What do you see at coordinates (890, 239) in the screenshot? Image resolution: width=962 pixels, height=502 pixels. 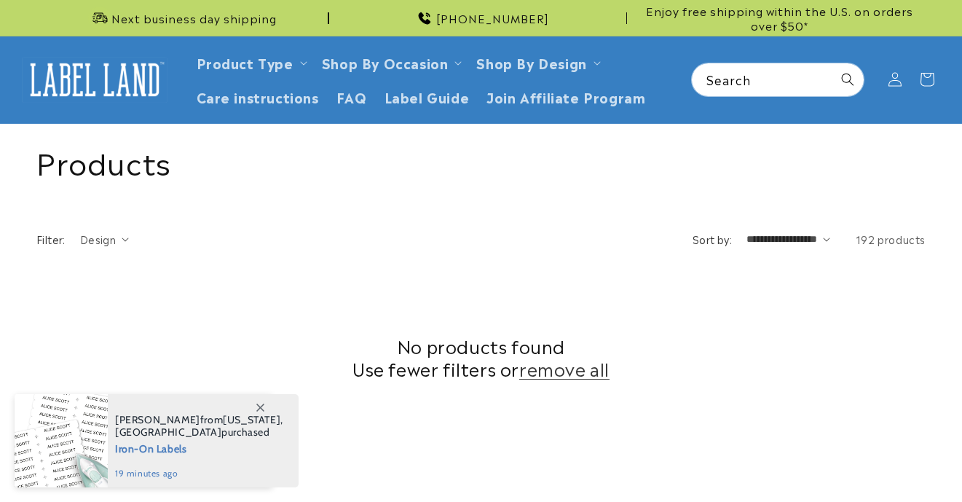 I see `span: 192 products` at bounding box center [890, 239].